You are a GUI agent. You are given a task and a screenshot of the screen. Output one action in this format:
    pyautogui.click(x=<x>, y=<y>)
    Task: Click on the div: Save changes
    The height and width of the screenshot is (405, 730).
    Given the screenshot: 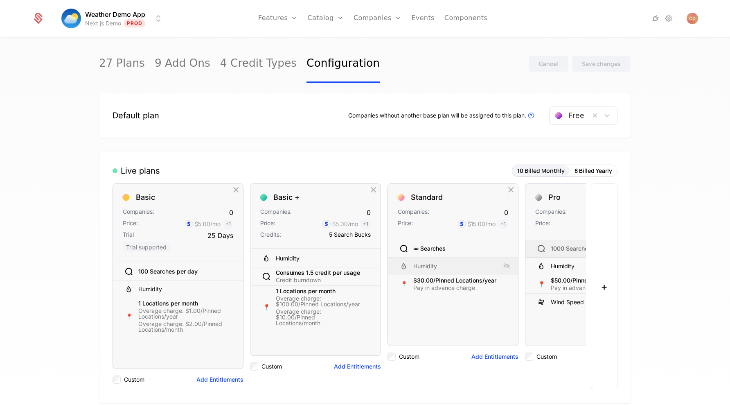 What is the action you would take?
    pyautogui.click(x=601, y=64)
    